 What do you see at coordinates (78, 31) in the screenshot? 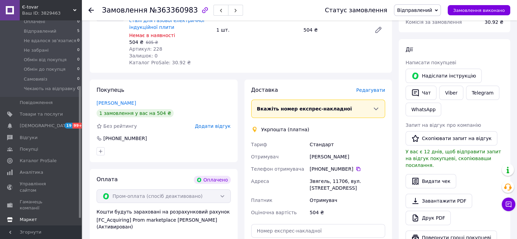
I see `span: 5` at bounding box center [78, 31].